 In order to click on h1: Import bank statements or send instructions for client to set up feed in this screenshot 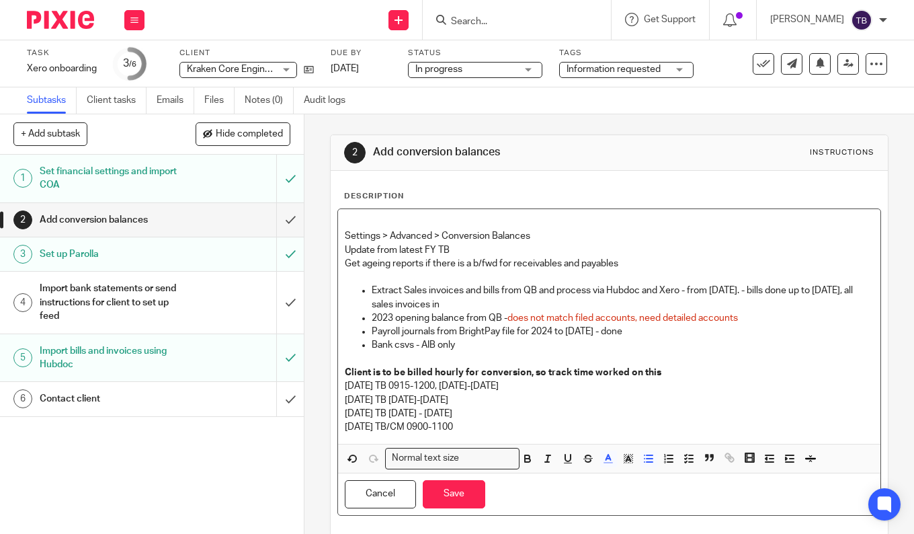, I will do `click(114, 302)`.